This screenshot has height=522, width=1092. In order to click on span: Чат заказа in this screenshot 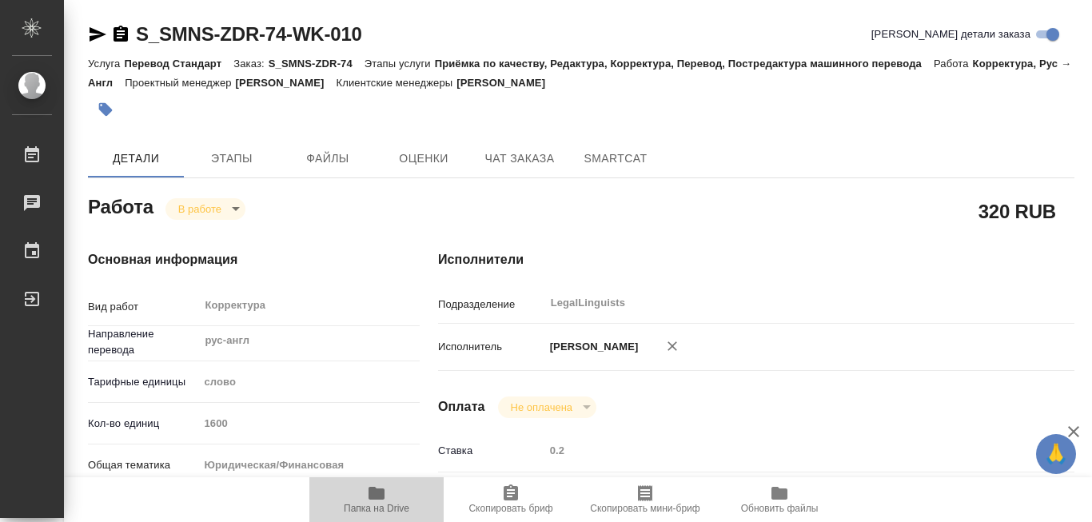, I will do `click(519, 158)`.